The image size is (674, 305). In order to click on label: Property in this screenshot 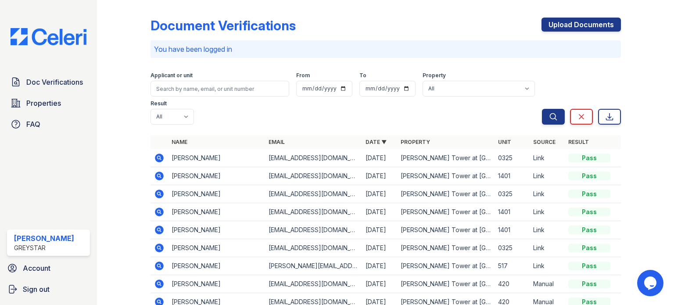, I will do `click(434, 75)`.